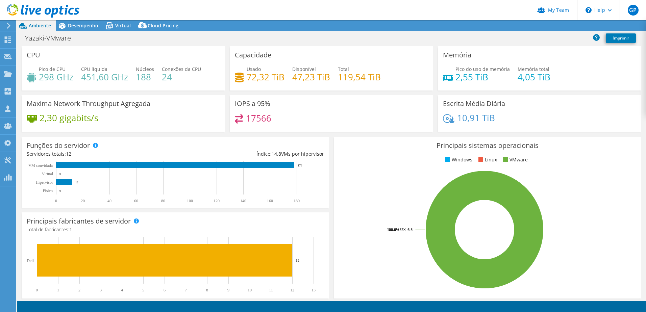 This screenshot has height=312, width=646. Describe the element at coordinates (270, 201) in the screenshot. I see `text: 160` at that location.